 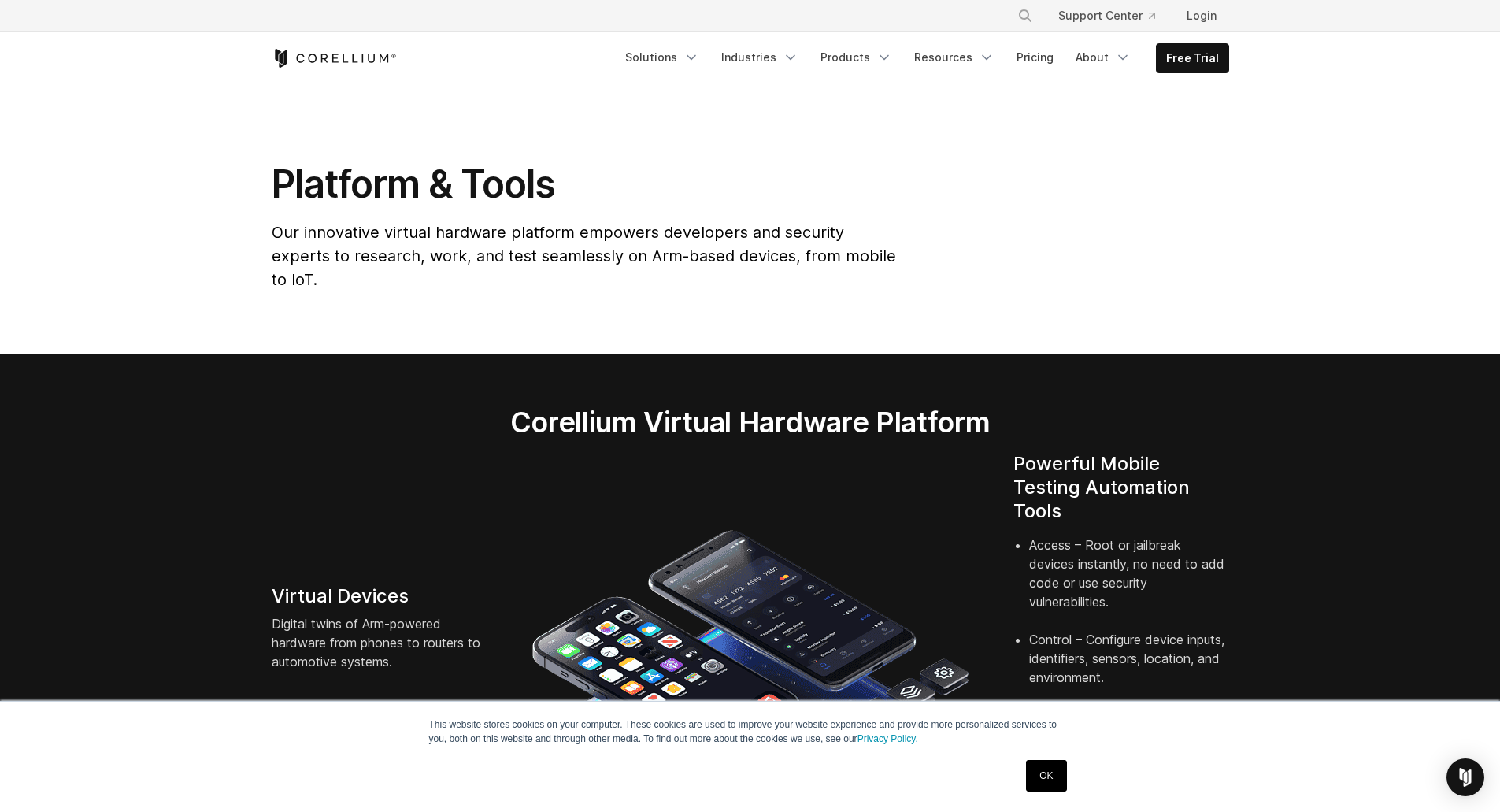 What do you see at coordinates (379, 642) in the screenshot?
I see `p: Digital twins of Arm-powered hardware from phones to routers to automotive systems.` at bounding box center [379, 642].